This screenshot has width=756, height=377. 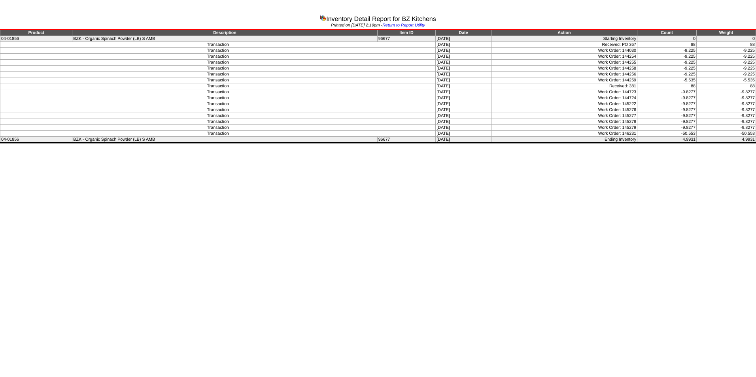 What do you see at coordinates (564, 33) in the screenshot?
I see `td: Action` at bounding box center [564, 33].